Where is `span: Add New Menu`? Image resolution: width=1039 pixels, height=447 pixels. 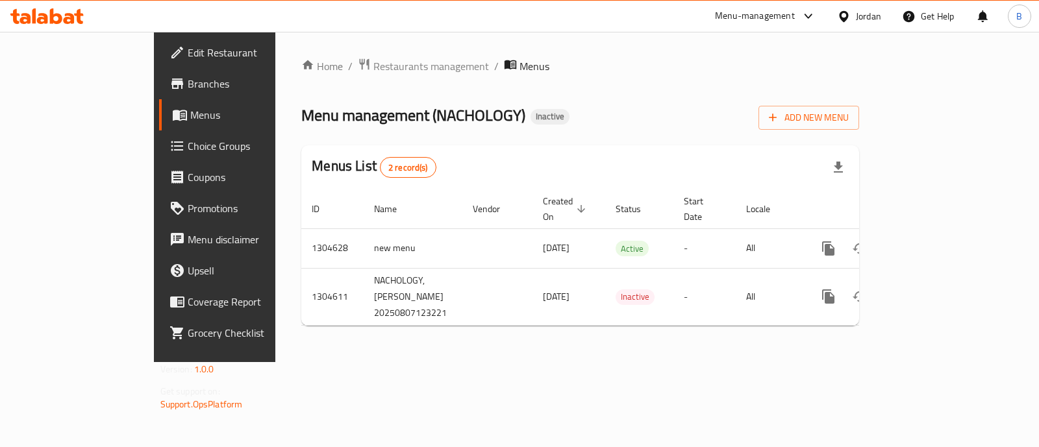 span: Add New Menu is located at coordinates (808, 117).